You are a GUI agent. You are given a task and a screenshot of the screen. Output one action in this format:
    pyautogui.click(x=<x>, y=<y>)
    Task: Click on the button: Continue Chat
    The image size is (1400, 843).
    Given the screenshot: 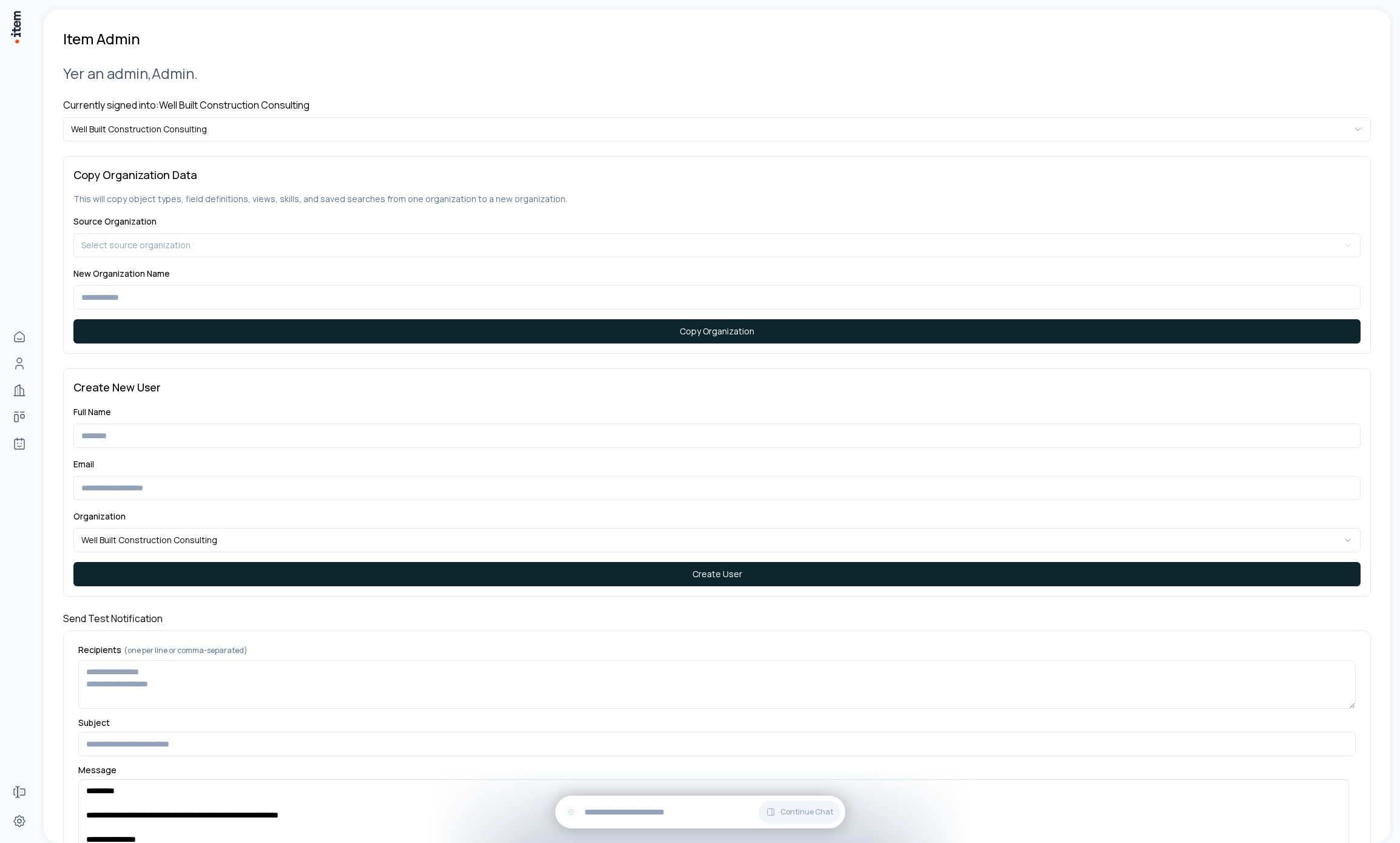 What is the action you would take?
    pyautogui.click(x=800, y=812)
    